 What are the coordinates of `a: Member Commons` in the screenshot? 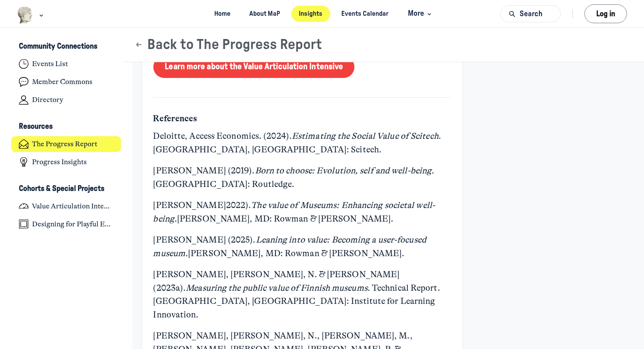 It's located at (66, 82).